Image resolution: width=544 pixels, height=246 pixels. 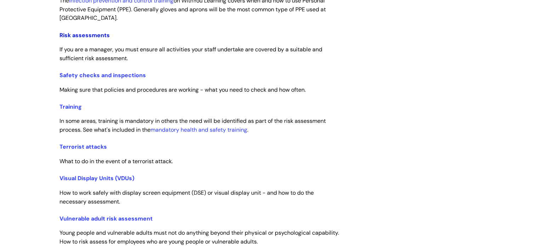 I want to click on span: How to work safely with display screen equipment (DSE) or visual display unit - and how to do the..., so click(x=187, y=197).